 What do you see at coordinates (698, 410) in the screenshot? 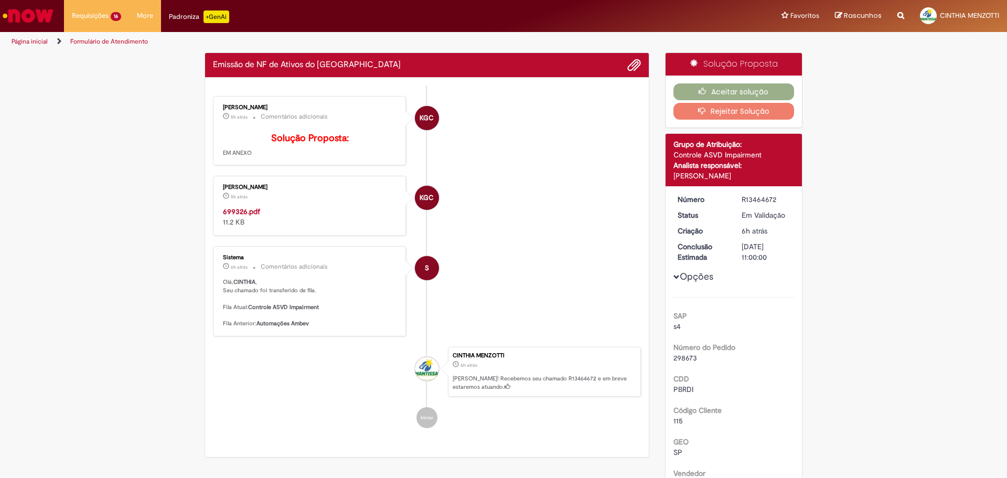
I see `b: Código Cliente` at bounding box center [698, 410].